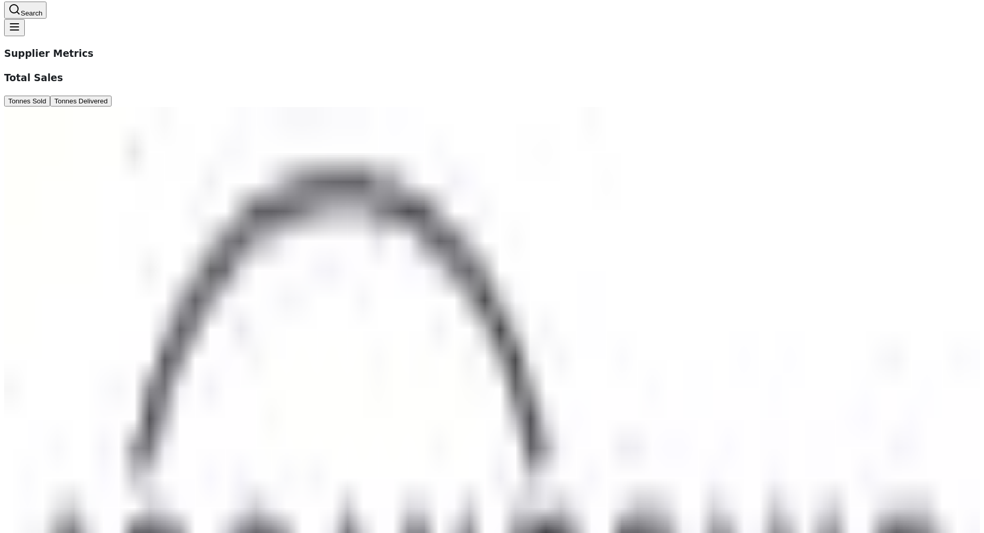 This screenshot has width=984, height=533. I want to click on span: Search, so click(32, 13).